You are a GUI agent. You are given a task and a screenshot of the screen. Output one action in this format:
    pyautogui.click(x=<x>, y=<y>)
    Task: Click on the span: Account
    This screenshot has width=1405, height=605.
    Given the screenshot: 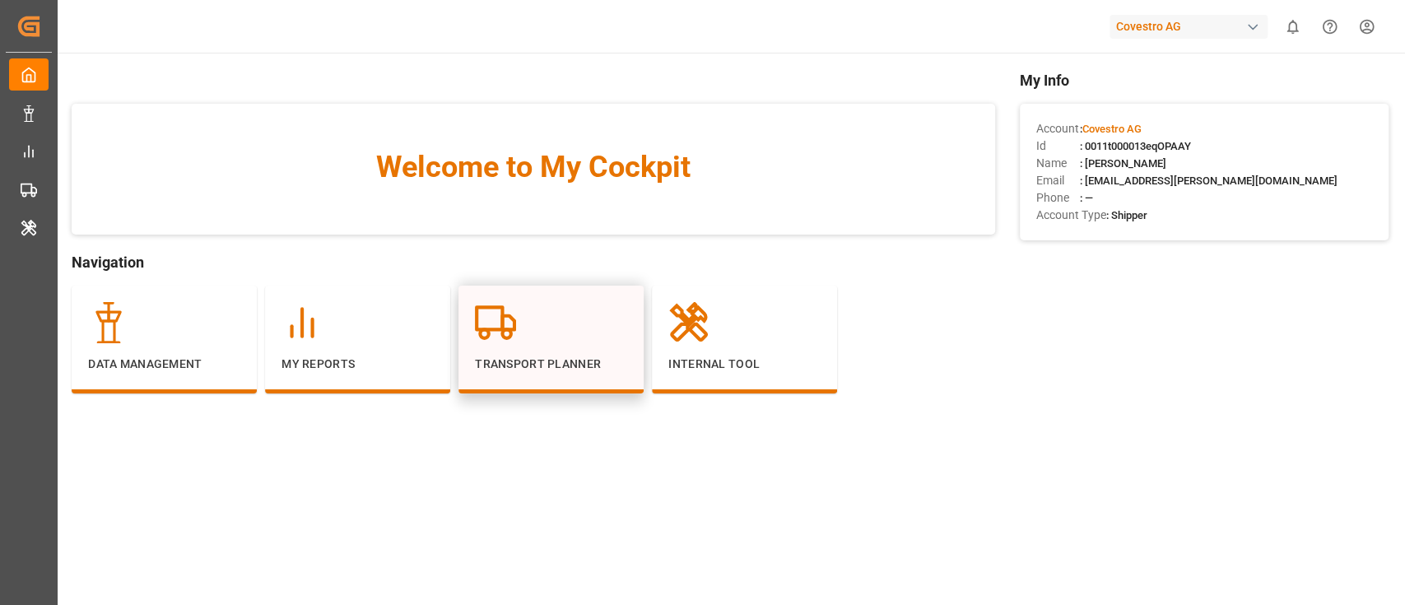 What is the action you would take?
    pyautogui.click(x=1057, y=128)
    